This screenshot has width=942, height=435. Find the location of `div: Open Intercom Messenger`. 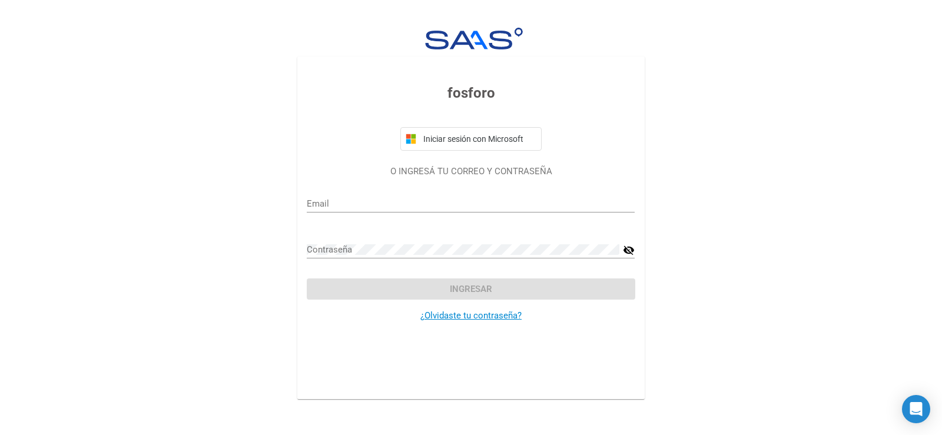

div: Open Intercom Messenger is located at coordinates (916, 409).